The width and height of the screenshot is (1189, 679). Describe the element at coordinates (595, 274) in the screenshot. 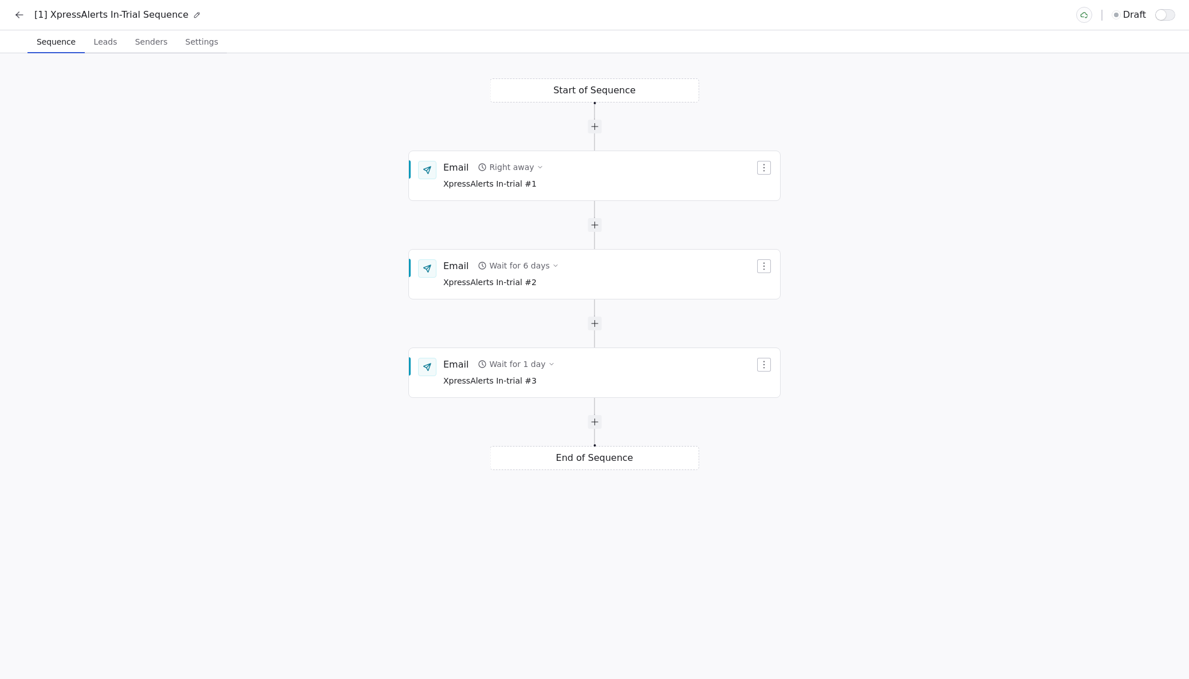

I see `div: EmailWait for 6 daysXpressAlerts In-trial #2` at that location.